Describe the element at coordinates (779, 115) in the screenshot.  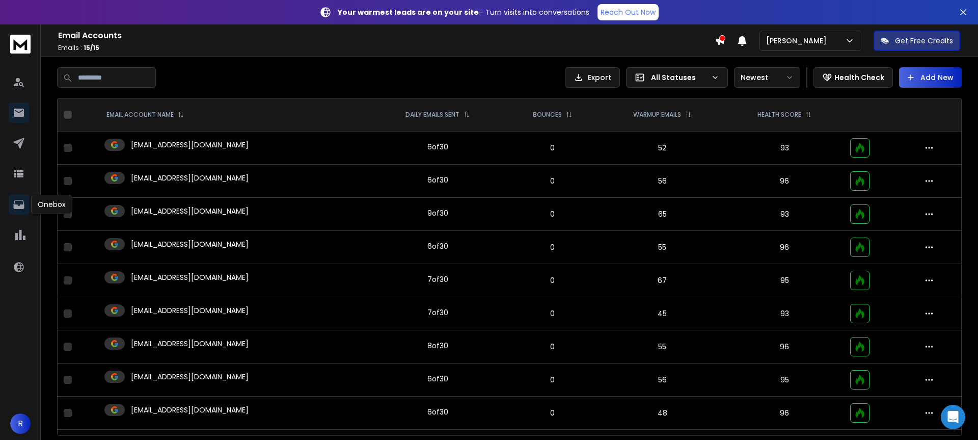
I see `p: HEALTH SCORE` at that location.